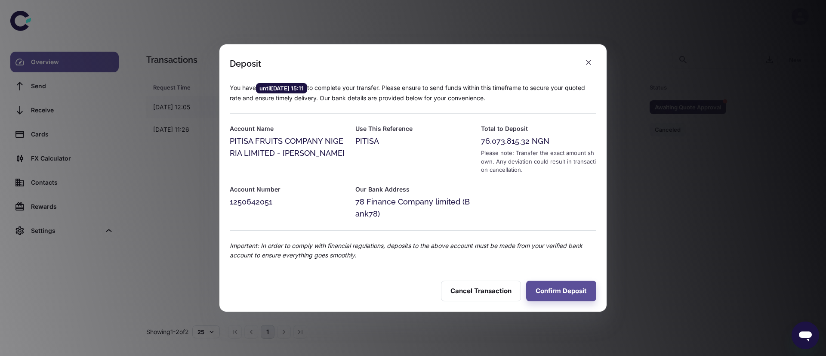  Describe the element at coordinates (413, 189) in the screenshot. I see `h6: Our Bank Address` at that location.